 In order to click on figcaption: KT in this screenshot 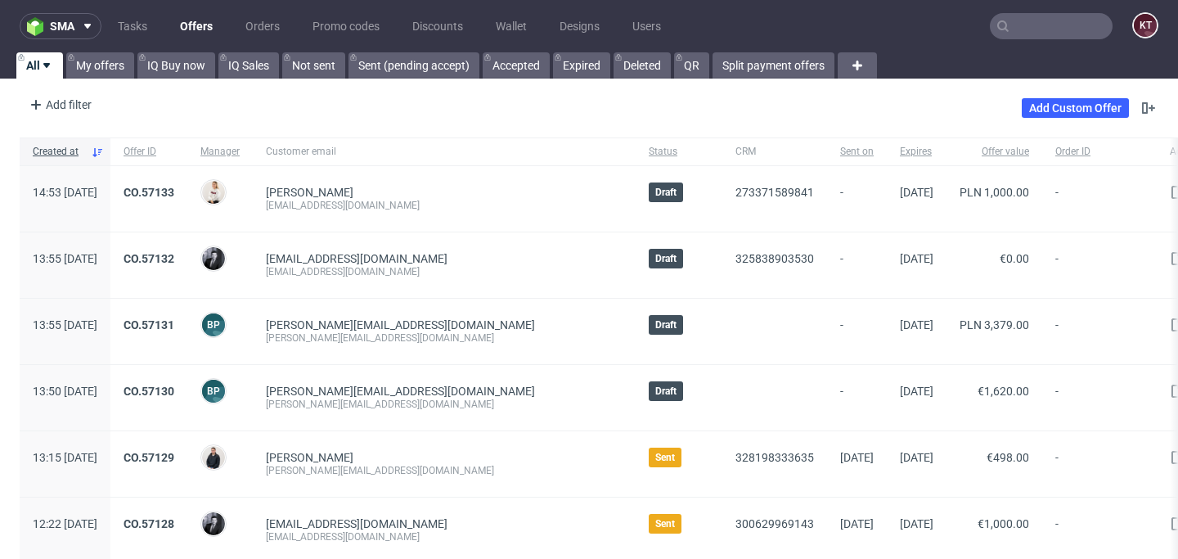, I will do `click(1145, 25)`.